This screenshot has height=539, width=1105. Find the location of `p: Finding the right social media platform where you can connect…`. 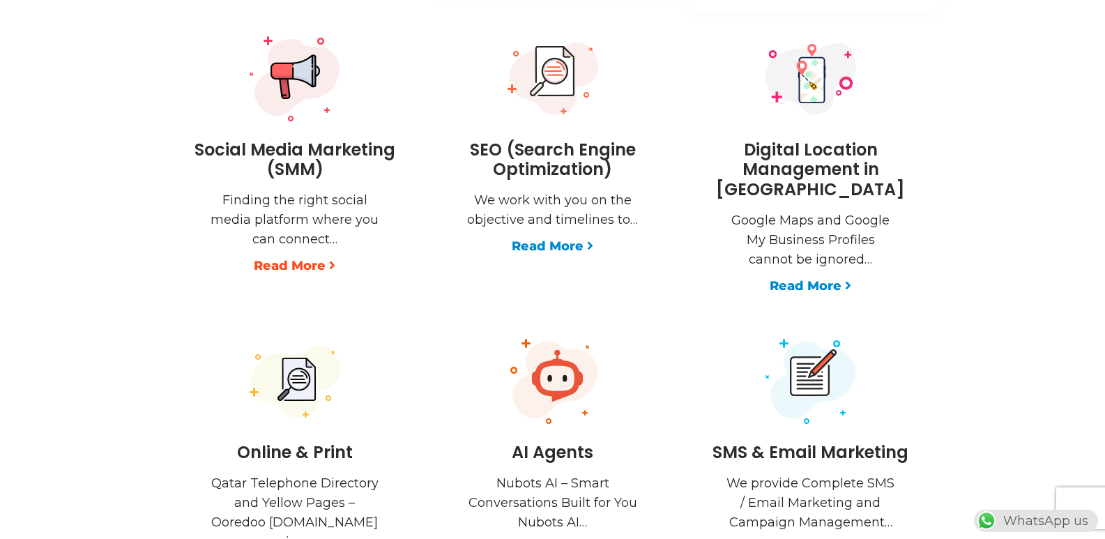

p: Finding the right social media platform where you can connect… is located at coordinates (295, 220).